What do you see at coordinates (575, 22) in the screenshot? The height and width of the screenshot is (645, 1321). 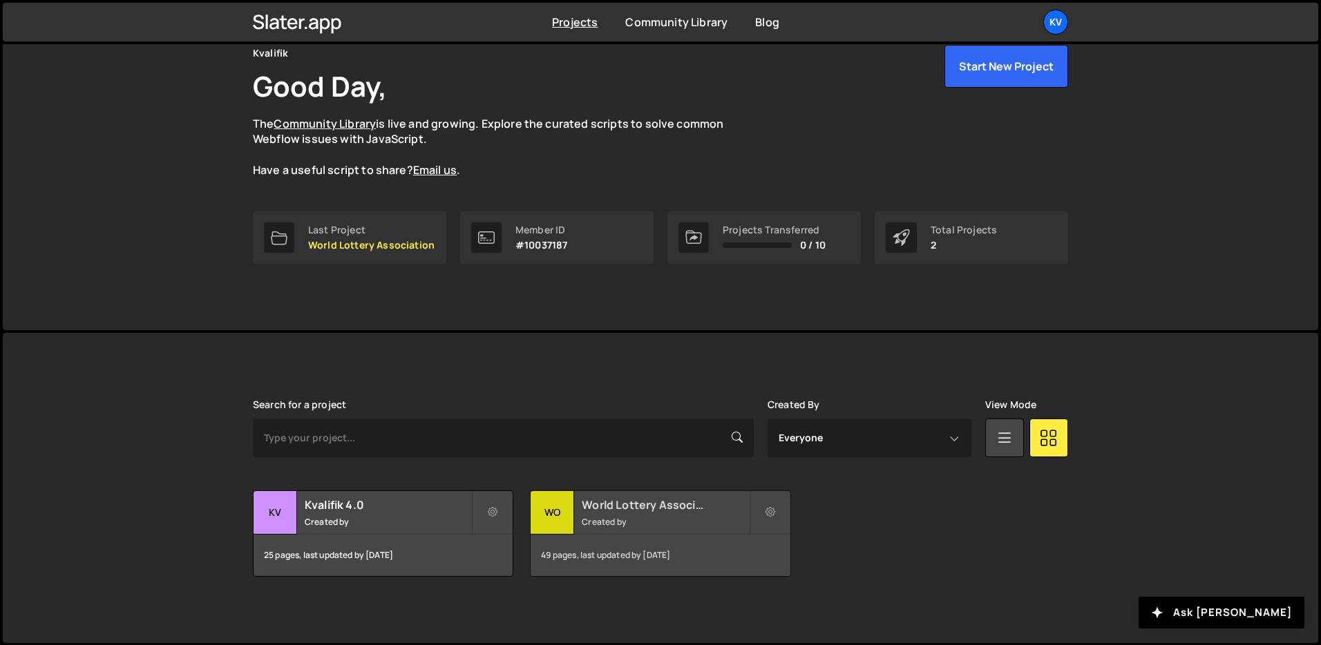 I see `a: Projects` at bounding box center [575, 22].